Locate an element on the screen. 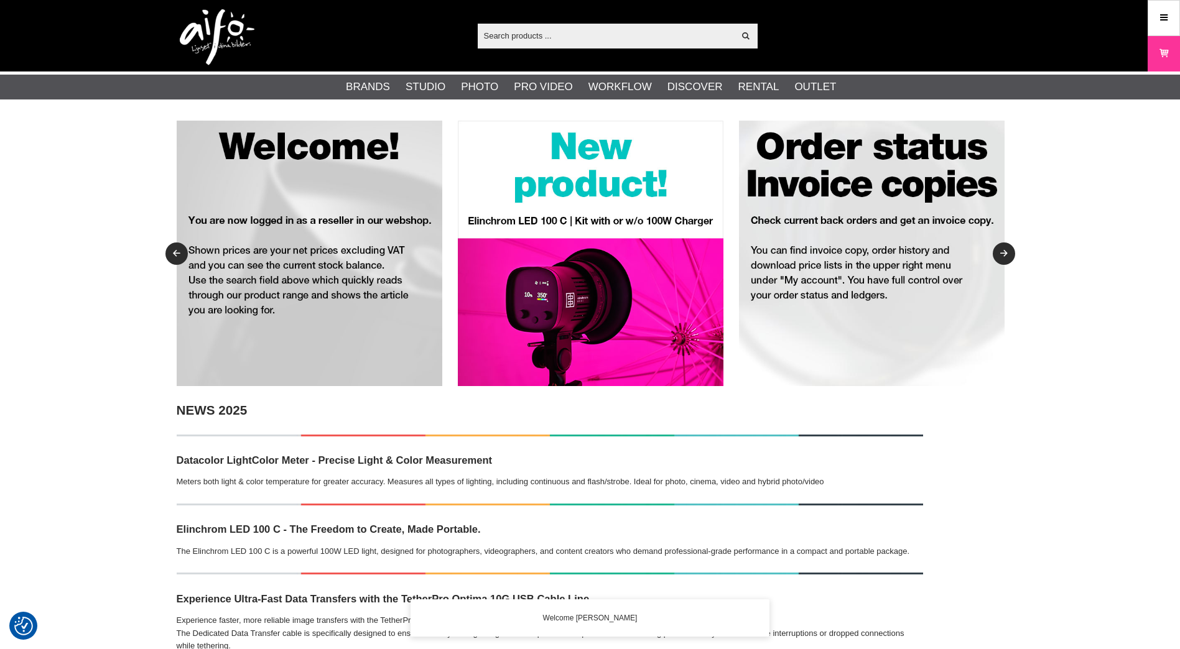  button: Previous is located at coordinates (177, 254).